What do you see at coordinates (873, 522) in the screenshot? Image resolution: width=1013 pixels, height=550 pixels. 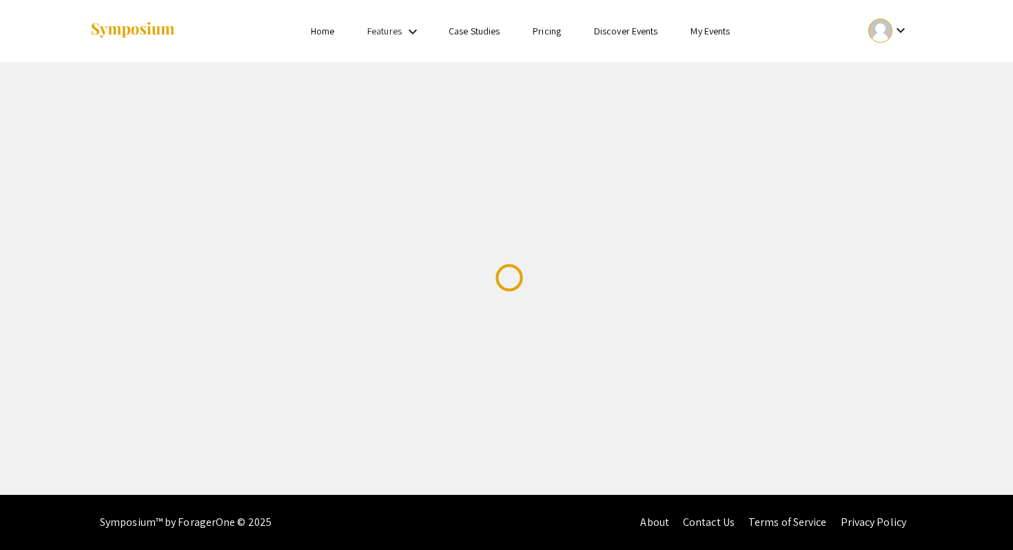 I see `a: Privacy Policy` at bounding box center [873, 522].